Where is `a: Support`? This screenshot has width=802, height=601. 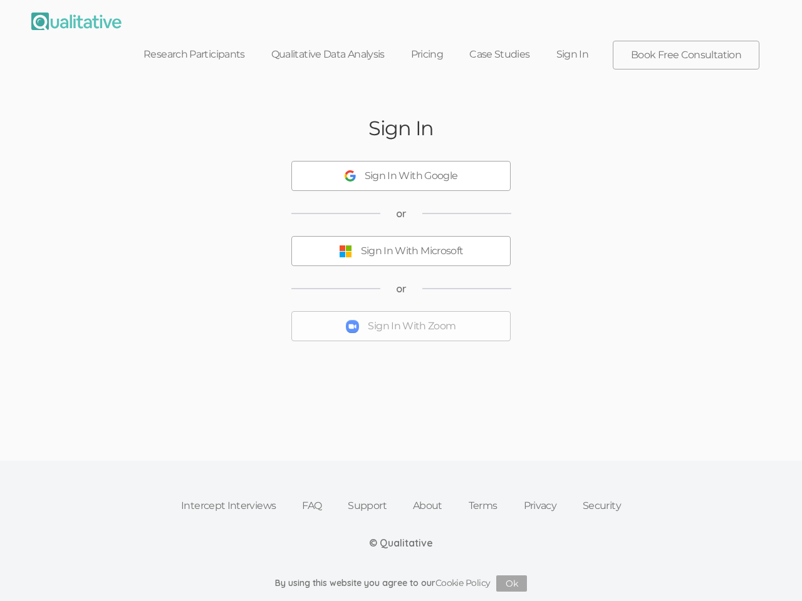 a: Support is located at coordinates (367, 506).